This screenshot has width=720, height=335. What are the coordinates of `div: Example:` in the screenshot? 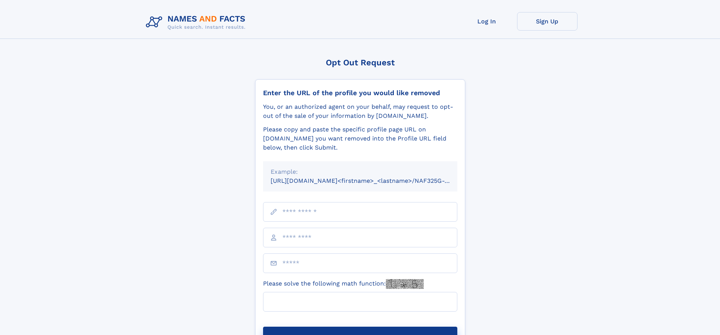 It's located at (360, 172).